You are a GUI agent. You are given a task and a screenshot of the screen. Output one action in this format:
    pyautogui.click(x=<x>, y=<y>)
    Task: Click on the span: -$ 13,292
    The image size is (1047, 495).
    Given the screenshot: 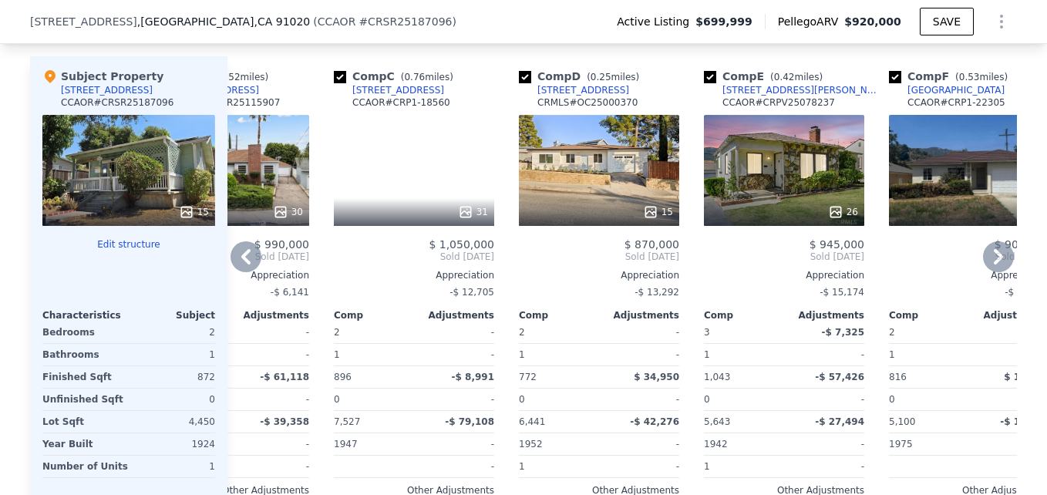 What is the action you would take?
    pyautogui.click(x=657, y=292)
    